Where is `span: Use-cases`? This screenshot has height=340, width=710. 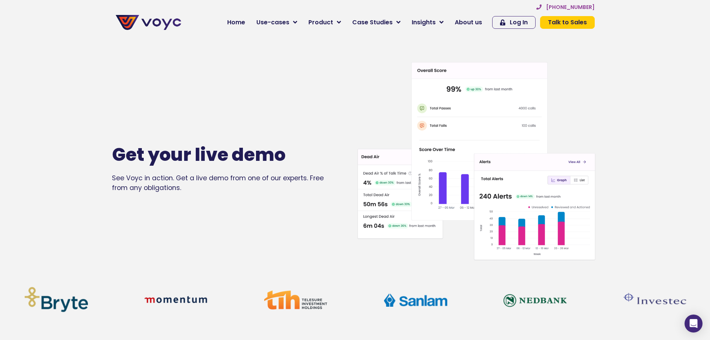 span: Use-cases is located at coordinates (273, 22).